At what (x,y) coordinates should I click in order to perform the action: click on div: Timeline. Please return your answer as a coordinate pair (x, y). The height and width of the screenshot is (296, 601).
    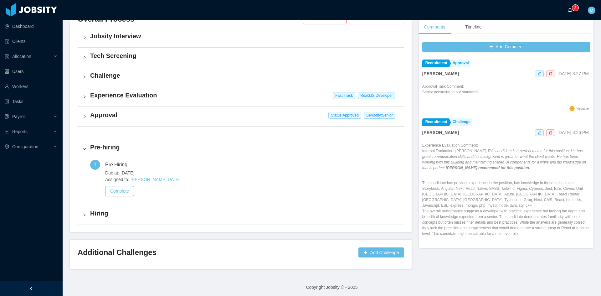
    Looking at the image, I should click on (473, 27).